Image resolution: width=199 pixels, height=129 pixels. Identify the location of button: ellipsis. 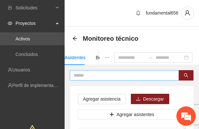
(107, 57).